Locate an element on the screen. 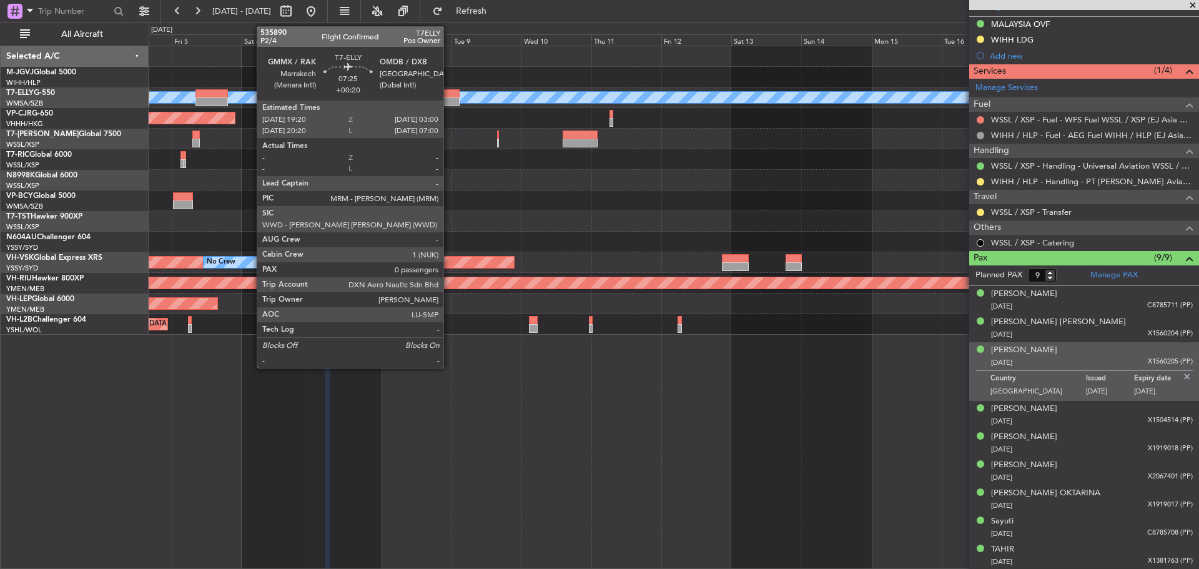  p: Expiry date is located at coordinates (1158, 380).